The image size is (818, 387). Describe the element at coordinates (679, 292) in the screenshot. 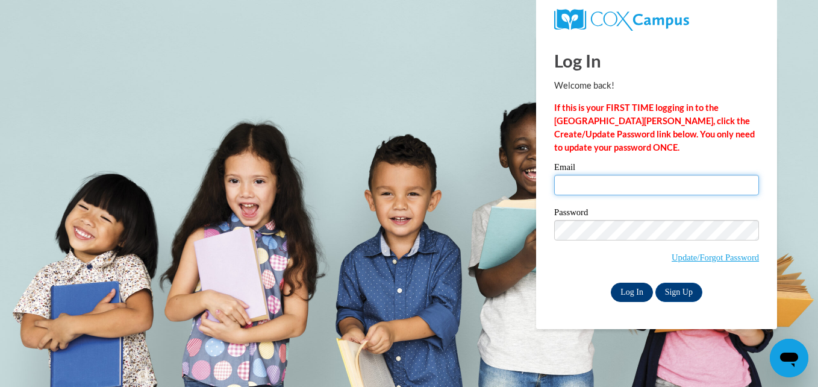

I see `a: Sign Up` at that location.